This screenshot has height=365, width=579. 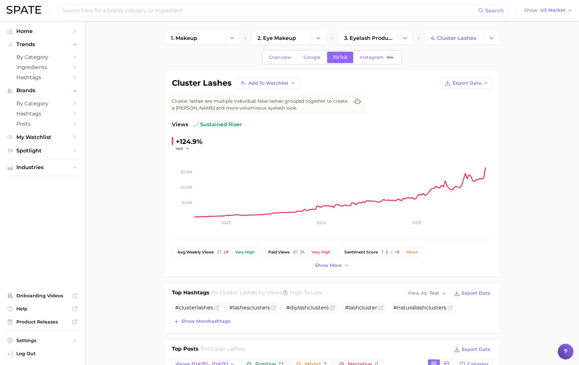 I want to click on span: 57.3%, so click(x=299, y=252).